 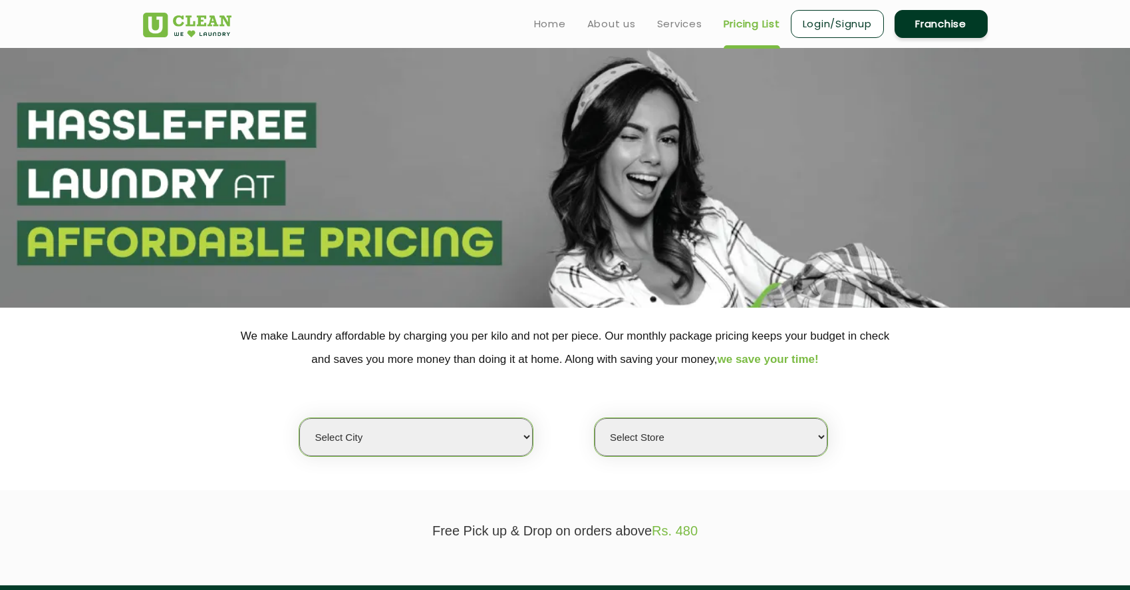 What do you see at coordinates (550, 24) in the screenshot?
I see `a: Home` at bounding box center [550, 24].